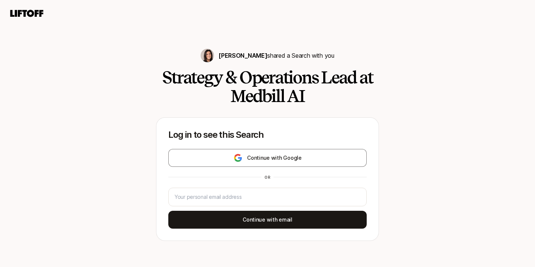  Describe the element at coordinates (268, 87) in the screenshot. I see `h2: Strategy & Operations Lead at Medbill AI` at that location.